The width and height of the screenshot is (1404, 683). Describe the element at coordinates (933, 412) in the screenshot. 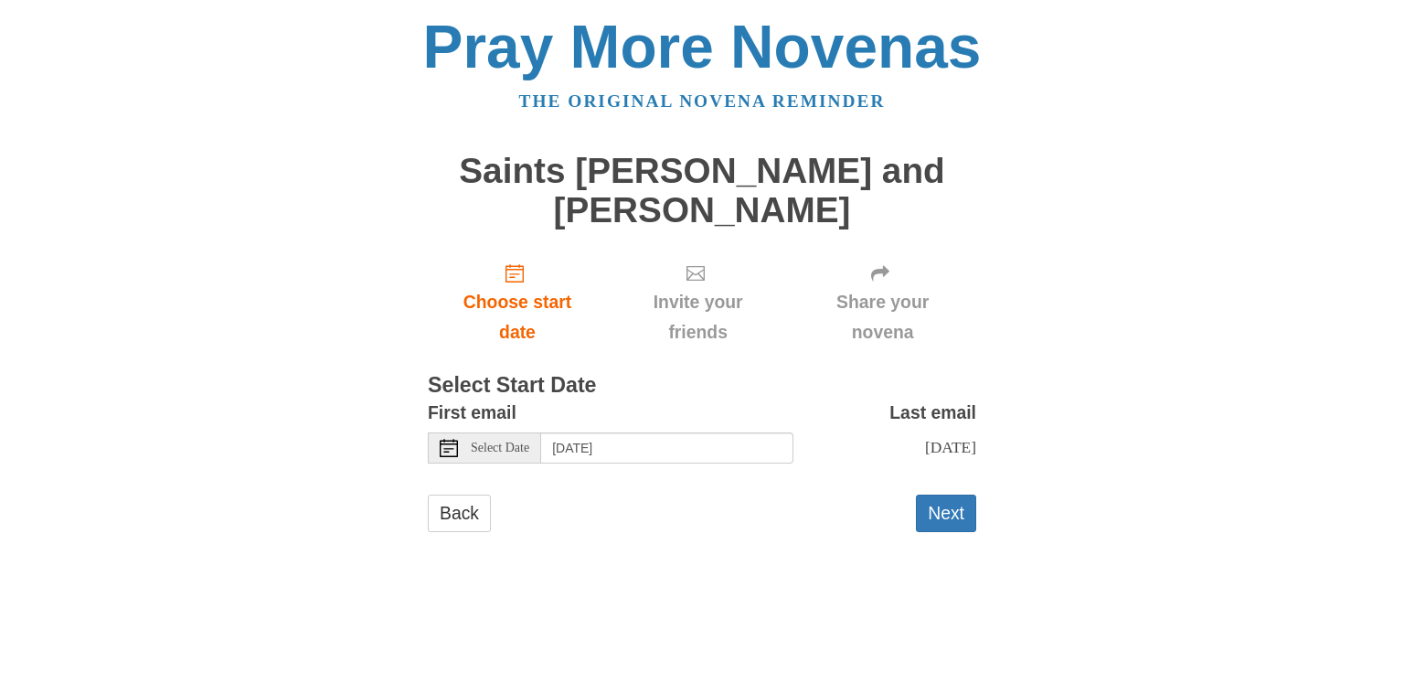

I see `label: Last email` at that location.